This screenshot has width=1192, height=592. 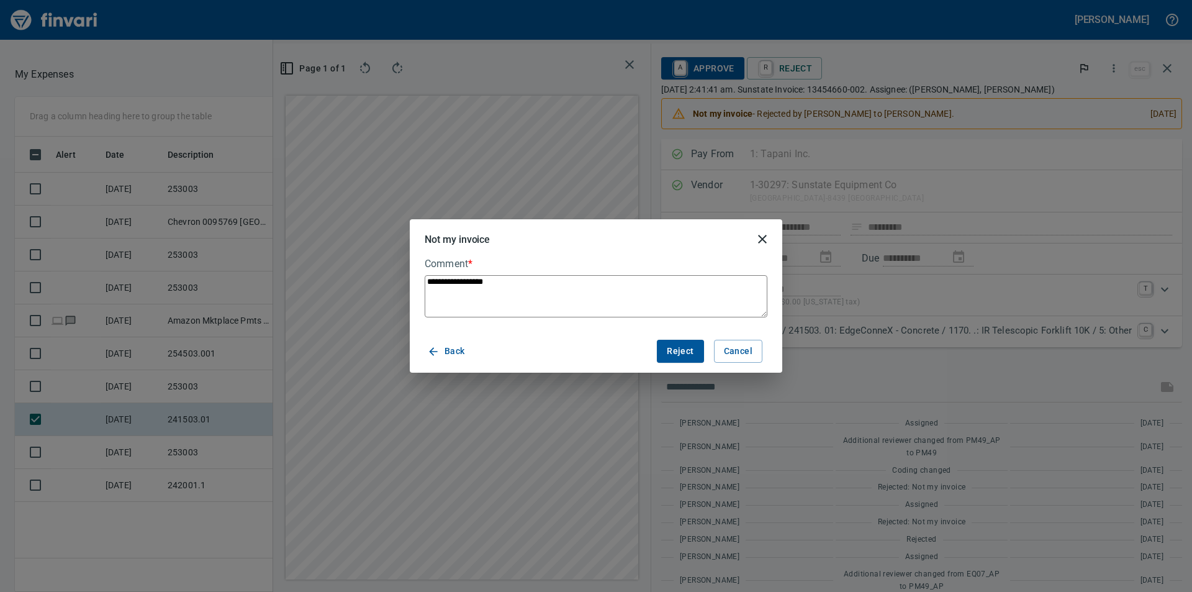 What do you see at coordinates (596, 264) in the screenshot?
I see `label: Comment` at bounding box center [596, 264].